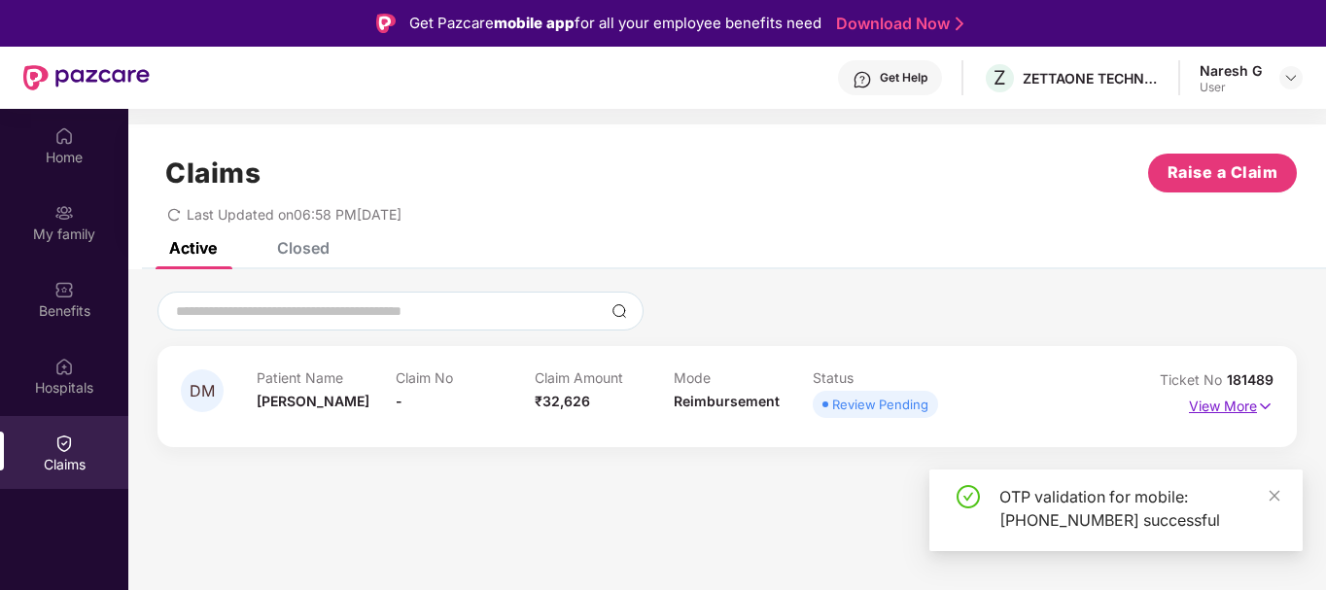  Describe the element at coordinates (562, 401) in the screenshot. I see `span: ₹32,626` at that location.